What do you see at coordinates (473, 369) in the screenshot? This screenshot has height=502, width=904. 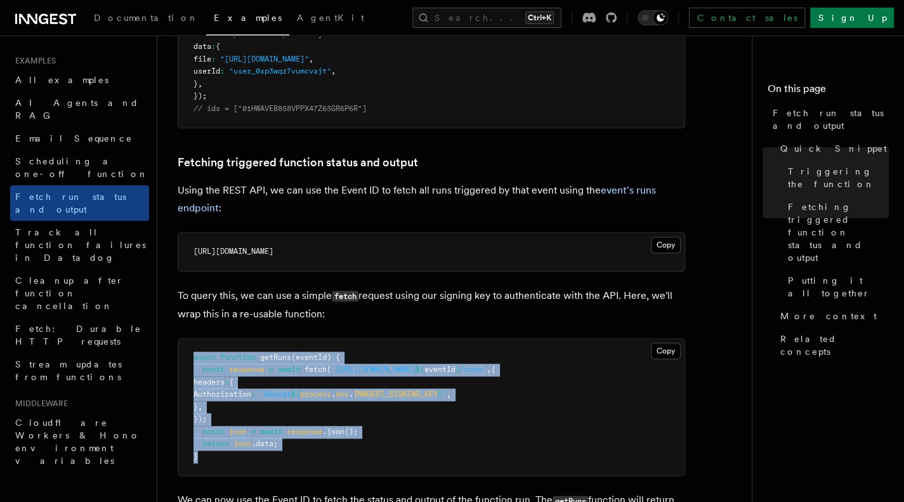 I see `span: /runs`` at bounding box center [473, 369].